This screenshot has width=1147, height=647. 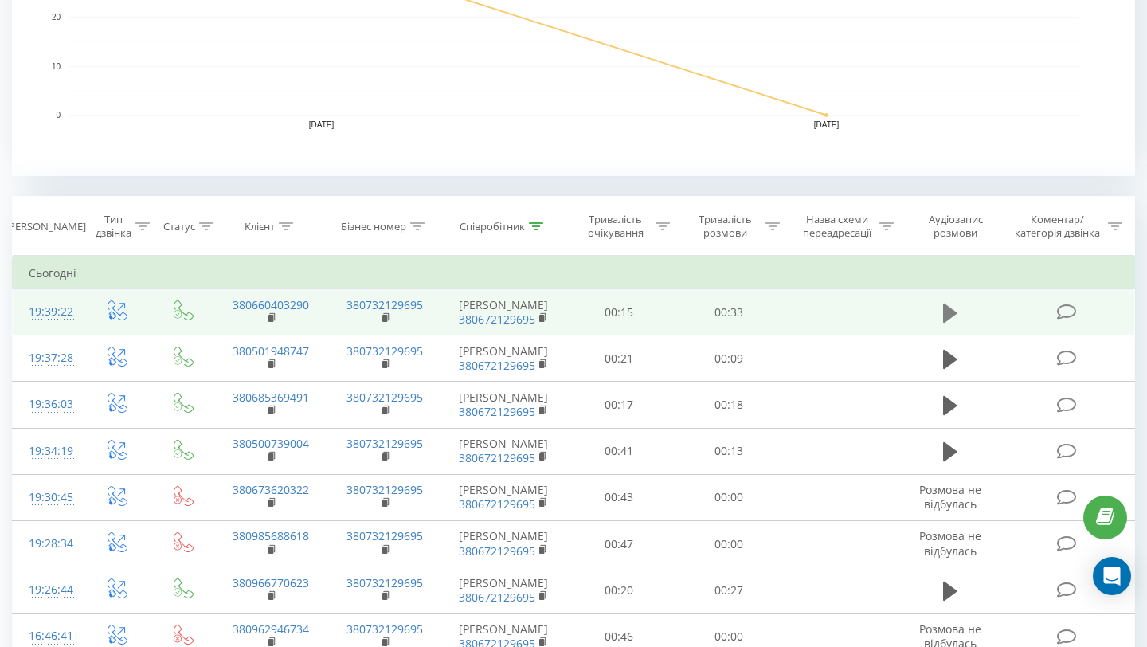 I want to click on div: Аудіозапис розмови, so click(x=955, y=226).